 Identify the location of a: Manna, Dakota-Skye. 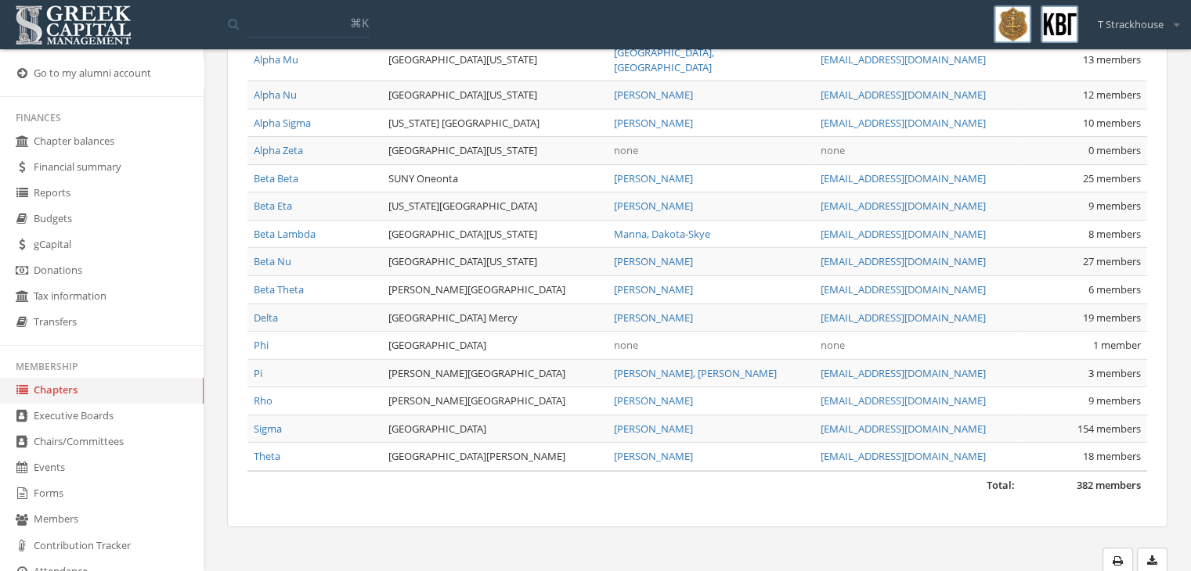
(662, 234).